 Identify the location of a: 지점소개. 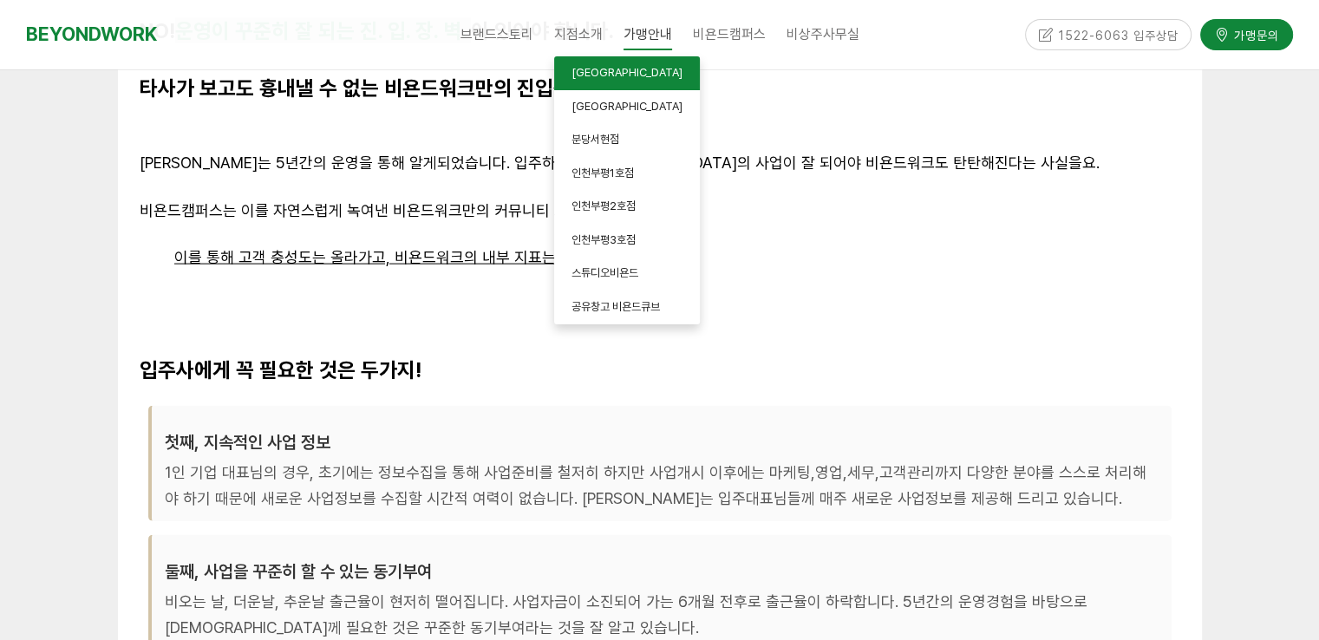
(579, 35).